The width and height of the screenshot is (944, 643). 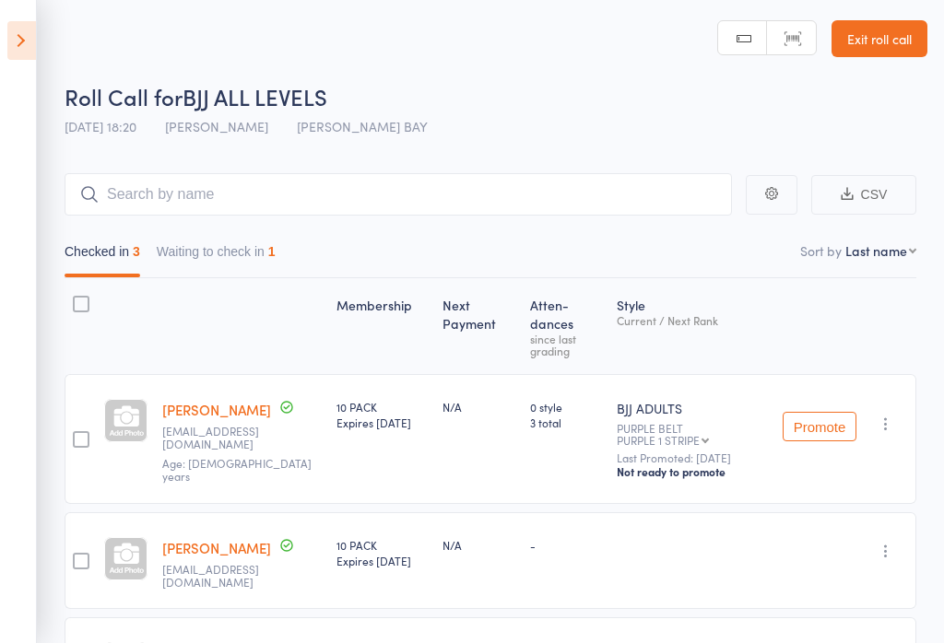 What do you see at coordinates (272, 252) in the screenshot?
I see `div: 1` at bounding box center [272, 252].